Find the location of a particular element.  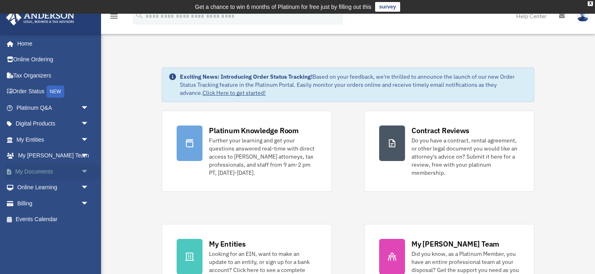

div: Further your learning and get your questions answered real-time with direct access to [PERSON_NAM... is located at coordinates (263, 157).